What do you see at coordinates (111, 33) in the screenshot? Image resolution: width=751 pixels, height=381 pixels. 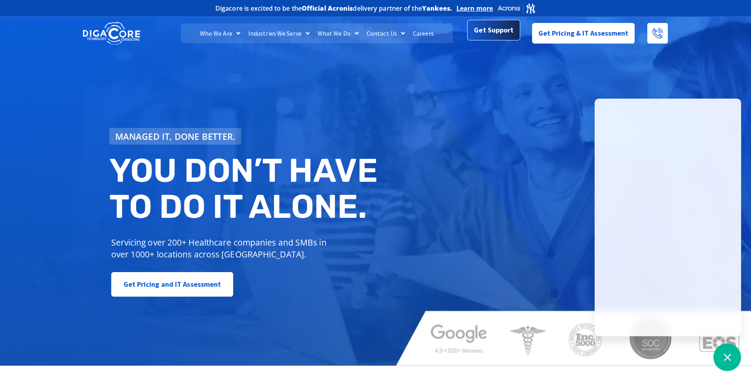 I see `img: DigaCore Technology Consulting` at bounding box center [111, 33].